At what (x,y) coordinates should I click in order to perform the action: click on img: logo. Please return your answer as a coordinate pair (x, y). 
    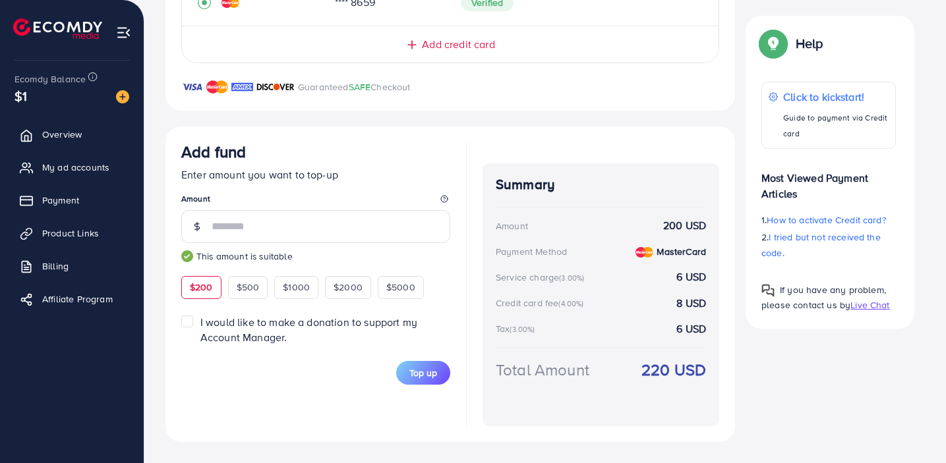
    Looking at the image, I should click on (57, 28).